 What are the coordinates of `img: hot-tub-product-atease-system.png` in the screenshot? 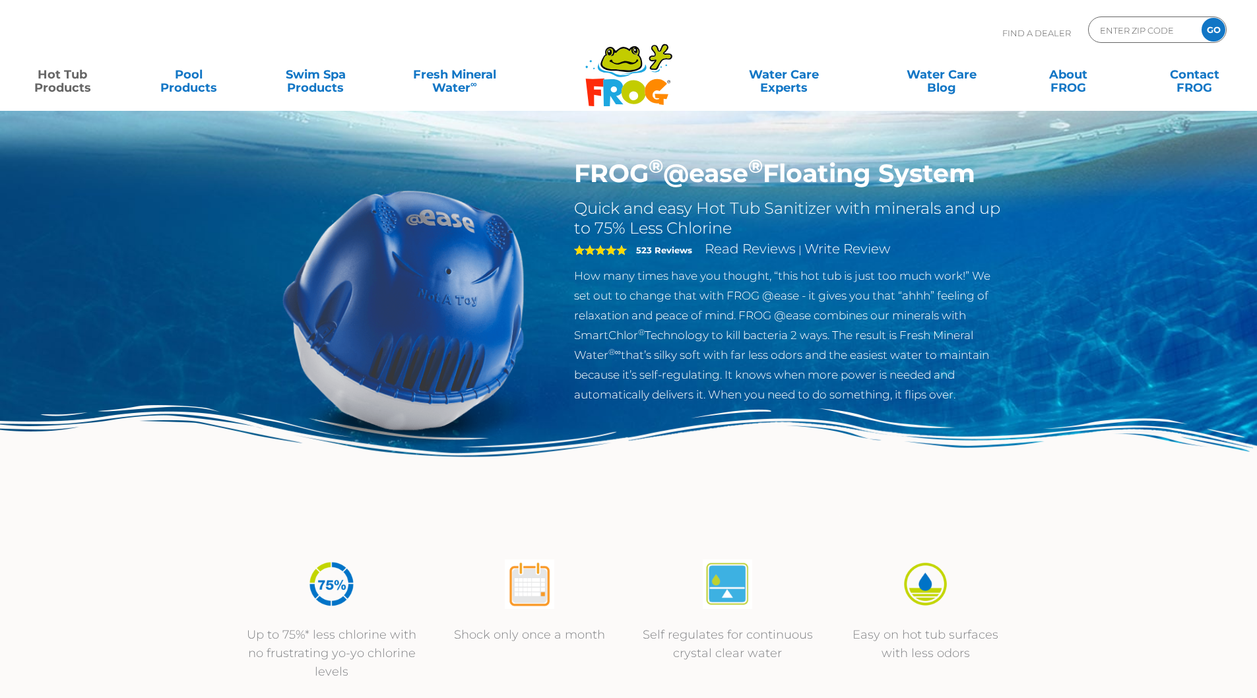 It's located at (404, 309).